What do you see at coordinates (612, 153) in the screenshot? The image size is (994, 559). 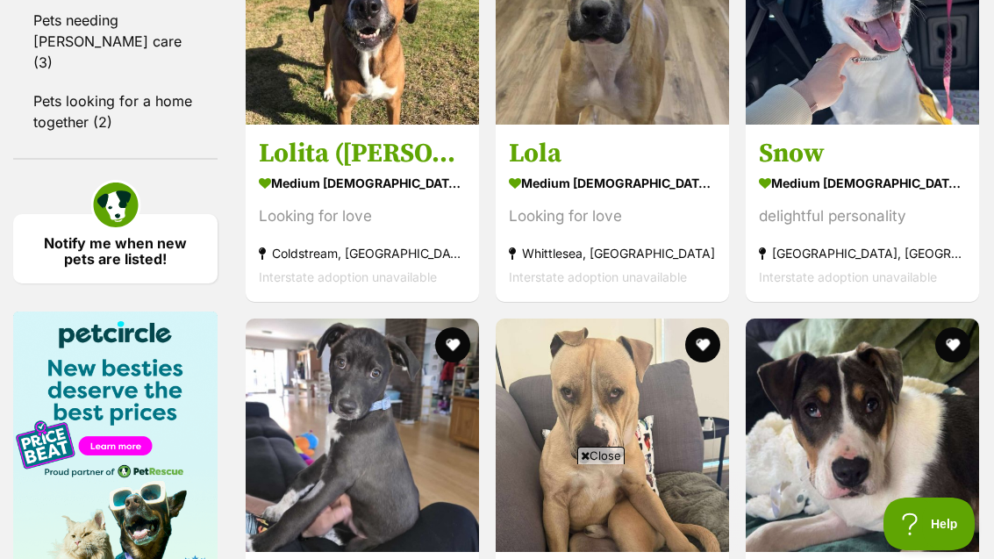 I see `h3: Lola` at bounding box center [612, 153].